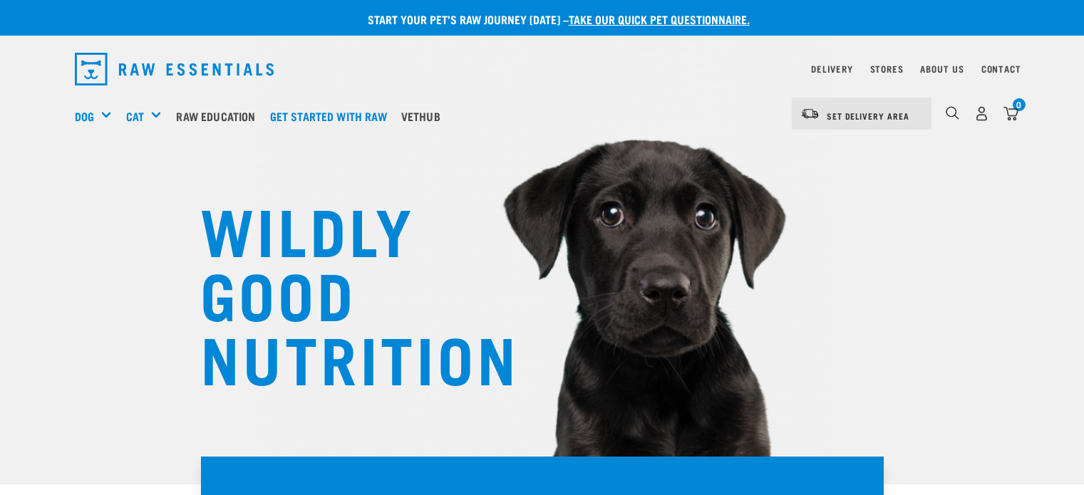  I want to click on img: home-icon@2x.png, so click(1010, 113).